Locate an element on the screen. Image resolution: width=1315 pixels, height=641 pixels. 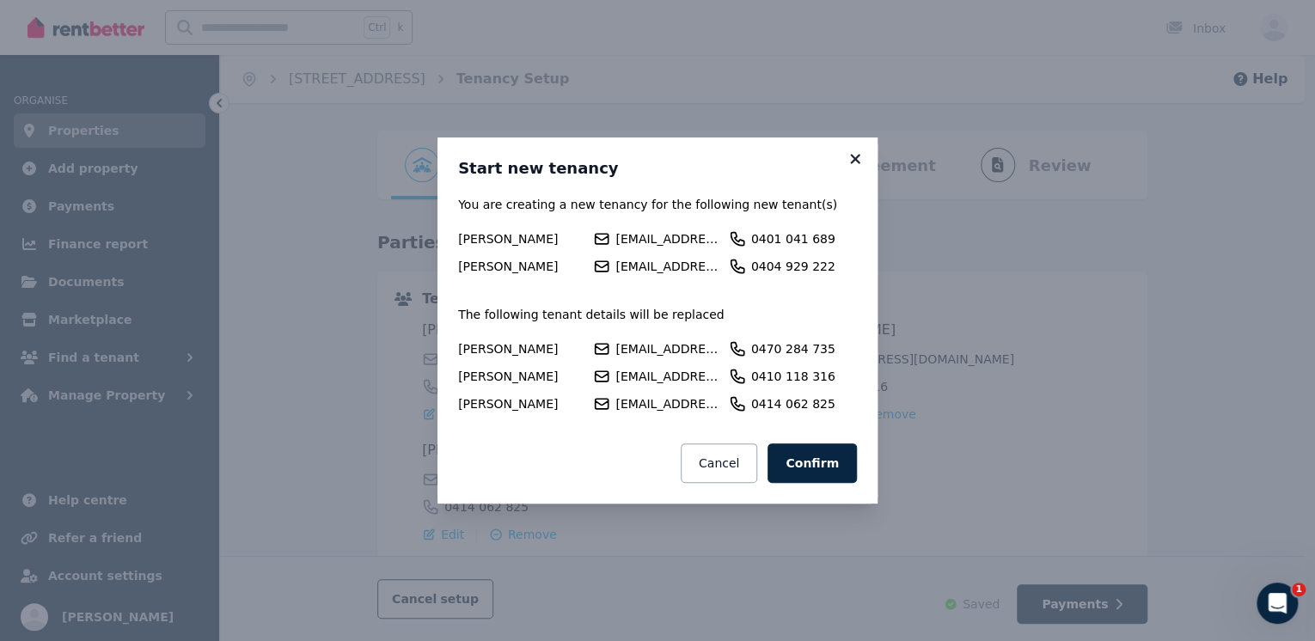
h3: Start new tenancy is located at coordinates (658, 168).